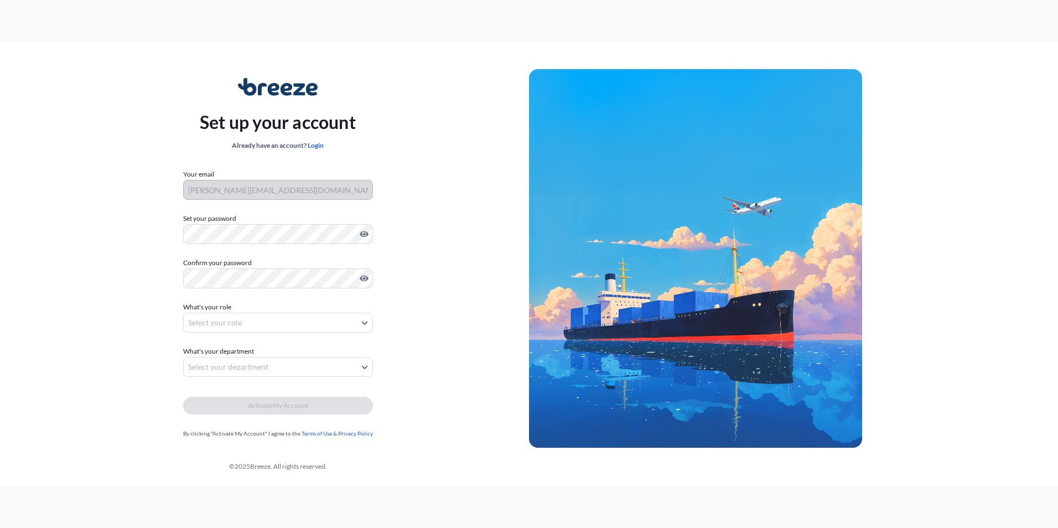 This screenshot has height=528, width=1058. What do you see at coordinates (278, 263) in the screenshot?
I see `label: Confirm your password` at bounding box center [278, 263].